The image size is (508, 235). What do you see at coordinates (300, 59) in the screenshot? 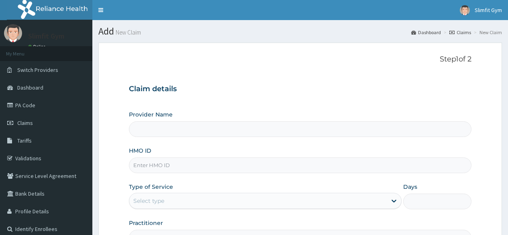
I see `p: Step 1 of 2` at bounding box center [300, 59].